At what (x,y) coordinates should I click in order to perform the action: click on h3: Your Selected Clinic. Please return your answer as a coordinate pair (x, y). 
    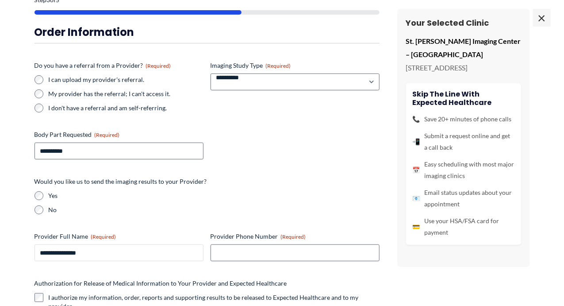
    Looking at the image, I should click on (463, 23).